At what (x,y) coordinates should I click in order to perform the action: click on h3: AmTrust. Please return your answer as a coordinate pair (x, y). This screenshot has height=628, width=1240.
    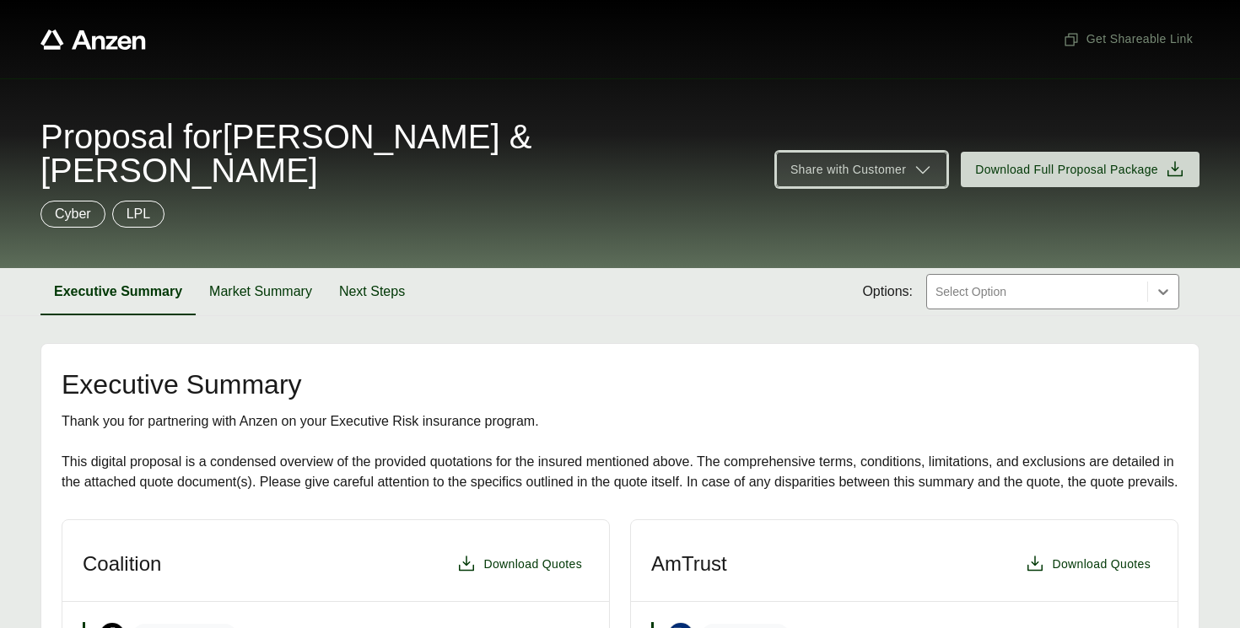
    Looking at the image, I should click on (689, 564).